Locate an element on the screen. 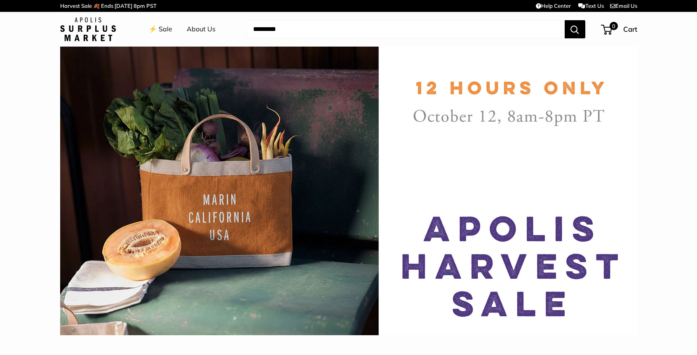  a: Help Center is located at coordinates (553, 6).